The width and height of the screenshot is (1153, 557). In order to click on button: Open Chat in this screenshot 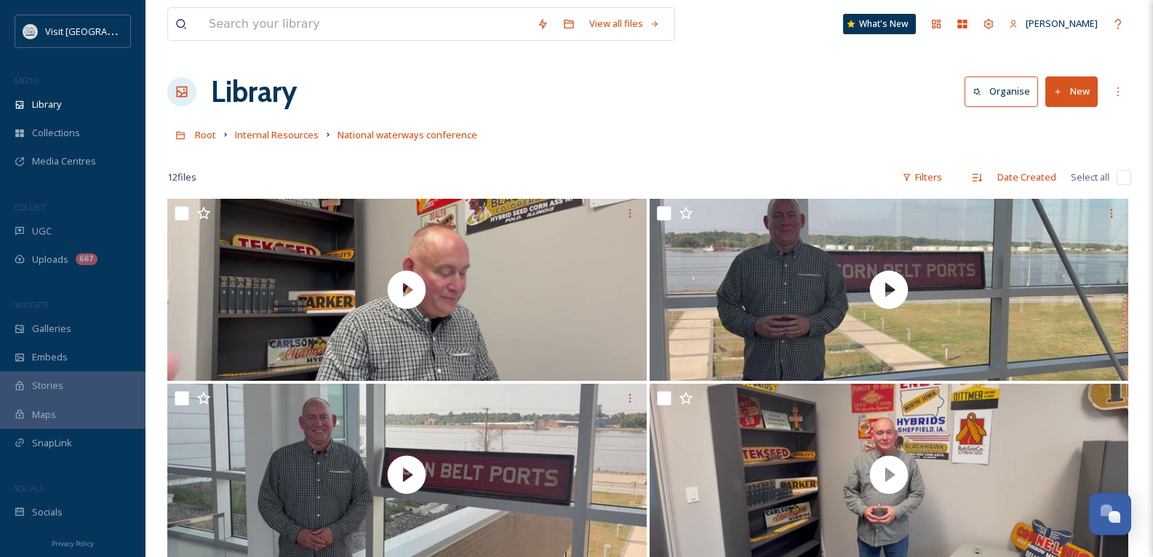, I will do `click(1110, 514)`.